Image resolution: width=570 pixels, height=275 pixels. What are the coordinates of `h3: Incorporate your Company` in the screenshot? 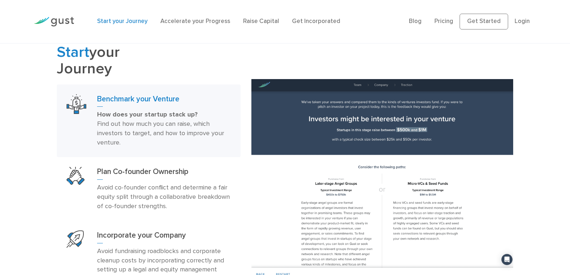 It's located at (164, 237).